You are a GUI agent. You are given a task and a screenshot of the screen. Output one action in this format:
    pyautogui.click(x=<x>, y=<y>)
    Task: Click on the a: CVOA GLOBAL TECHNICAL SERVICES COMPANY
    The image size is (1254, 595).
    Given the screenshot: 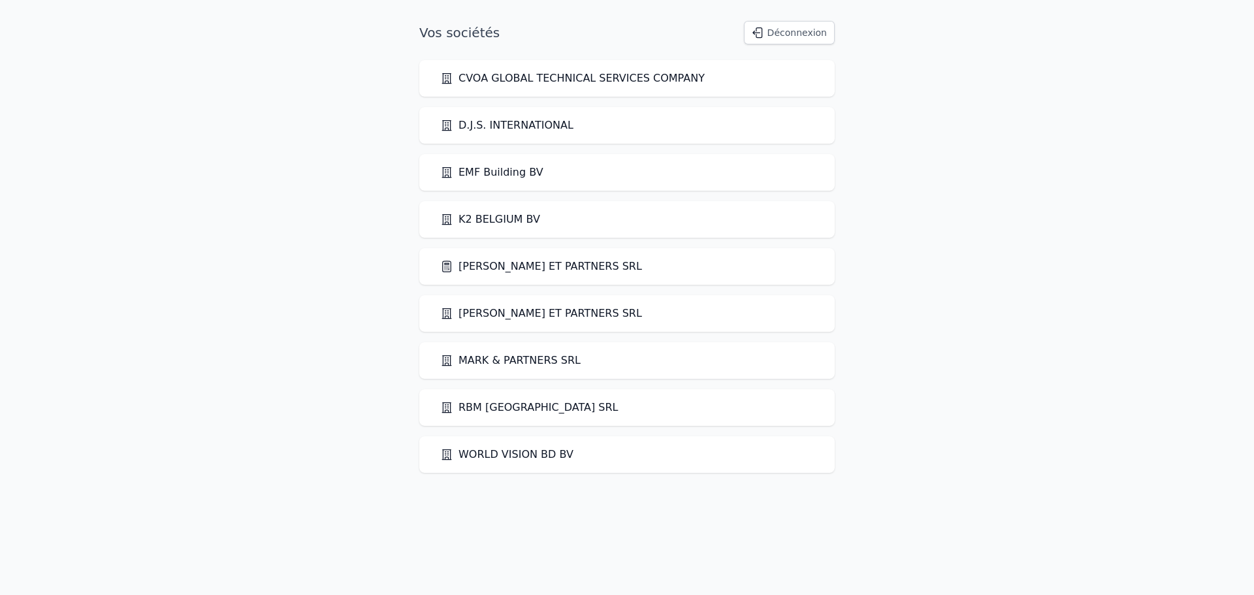 What is the action you would take?
    pyautogui.click(x=572, y=78)
    